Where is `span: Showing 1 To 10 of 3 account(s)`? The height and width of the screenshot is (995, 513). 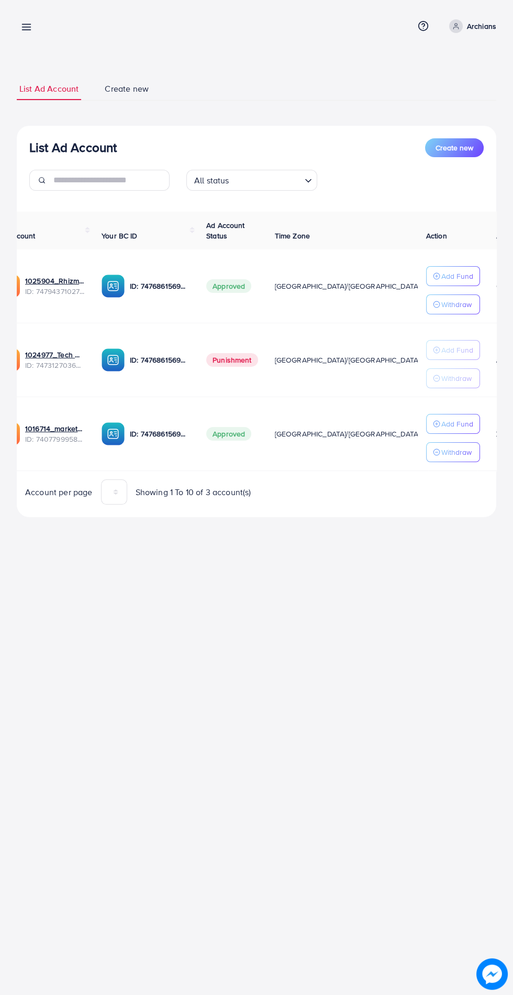
span: Showing 1 To 10 of 3 account(s) is located at coordinates (193, 492).